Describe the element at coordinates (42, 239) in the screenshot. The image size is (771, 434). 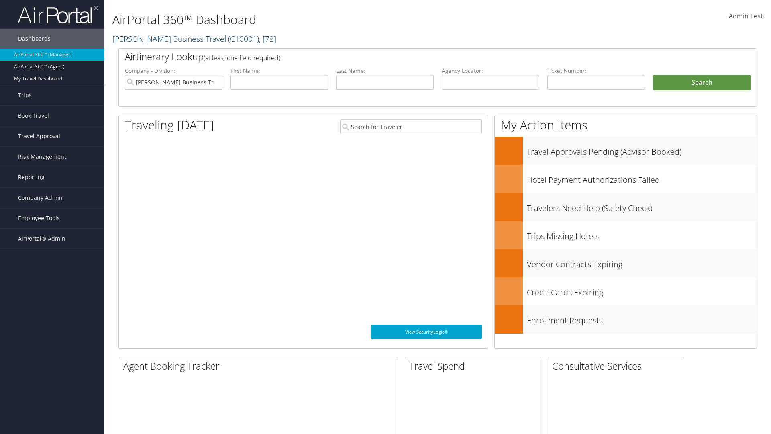
I see `span: AirPortal® Admin` at that location.